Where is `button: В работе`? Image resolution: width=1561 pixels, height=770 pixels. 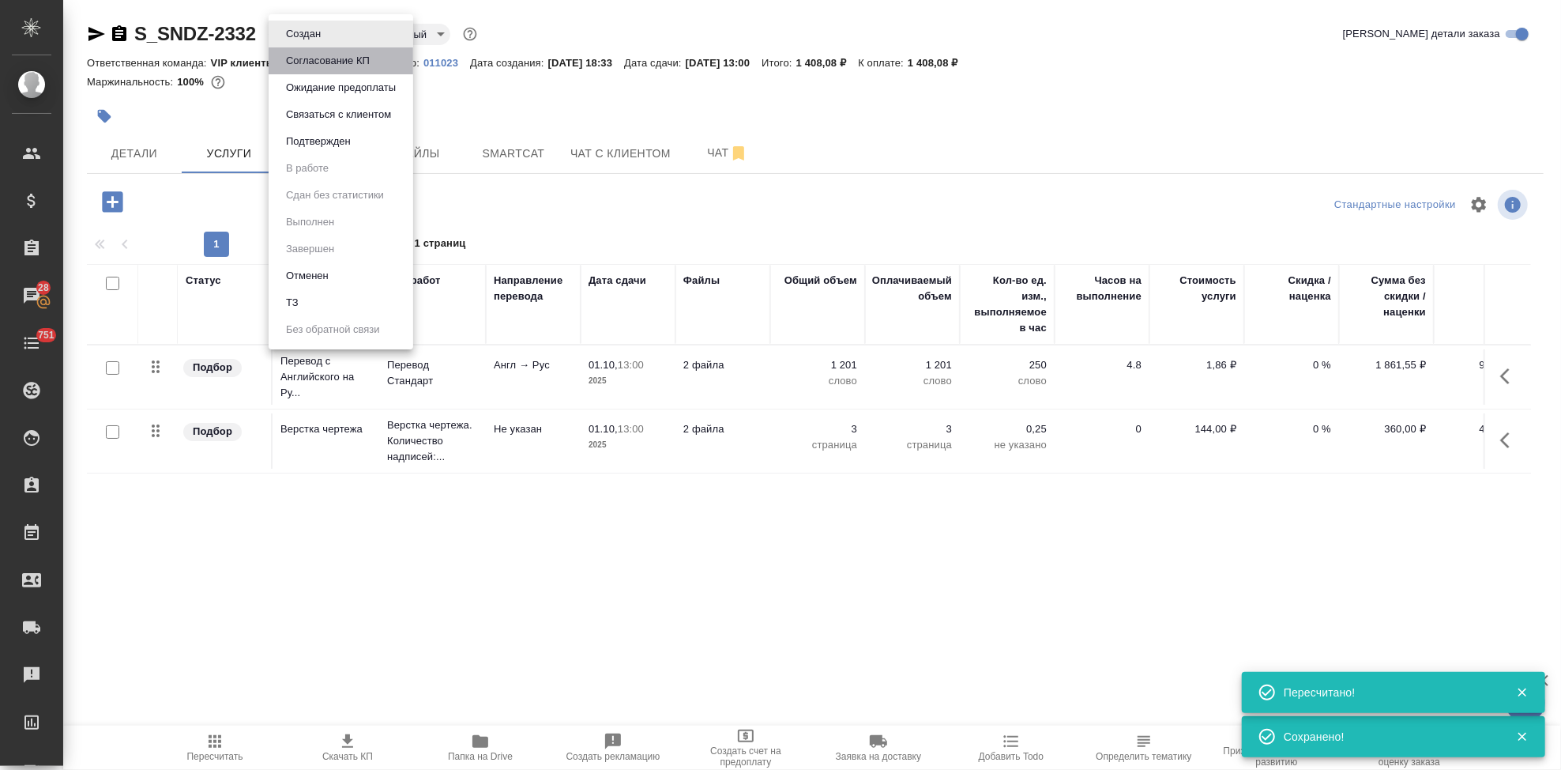
button: В работе is located at coordinates (307, 168).